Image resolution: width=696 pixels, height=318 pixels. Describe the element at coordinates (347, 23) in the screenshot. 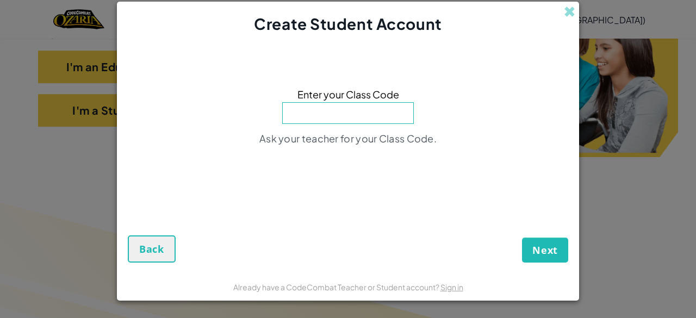

I see `span: Create Student Account` at that location.